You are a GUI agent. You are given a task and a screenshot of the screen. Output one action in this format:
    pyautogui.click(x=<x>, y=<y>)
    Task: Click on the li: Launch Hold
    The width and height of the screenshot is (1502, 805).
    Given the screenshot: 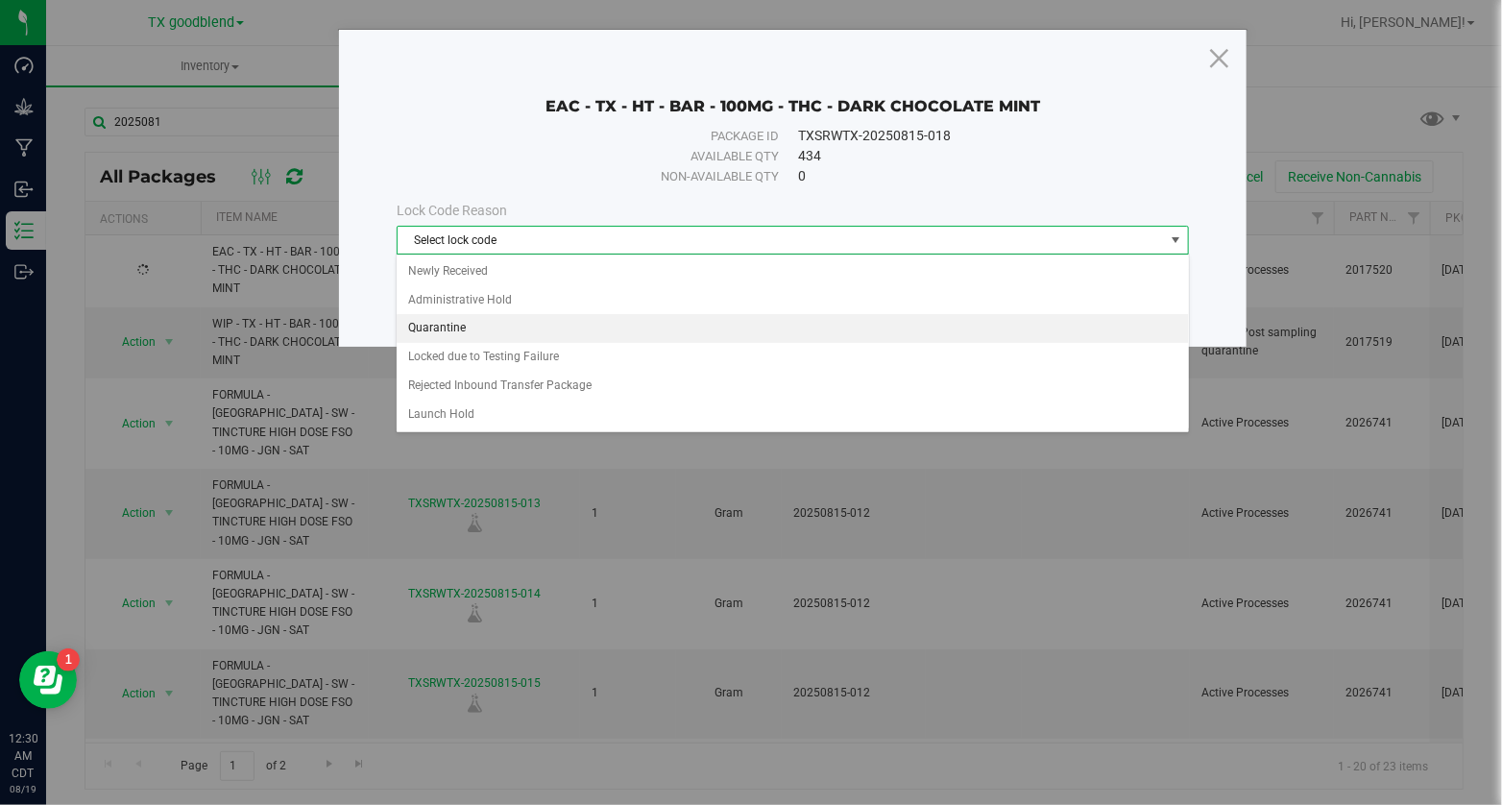 What is the action you would take?
    pyautogui.click(x=792, y=415)
    